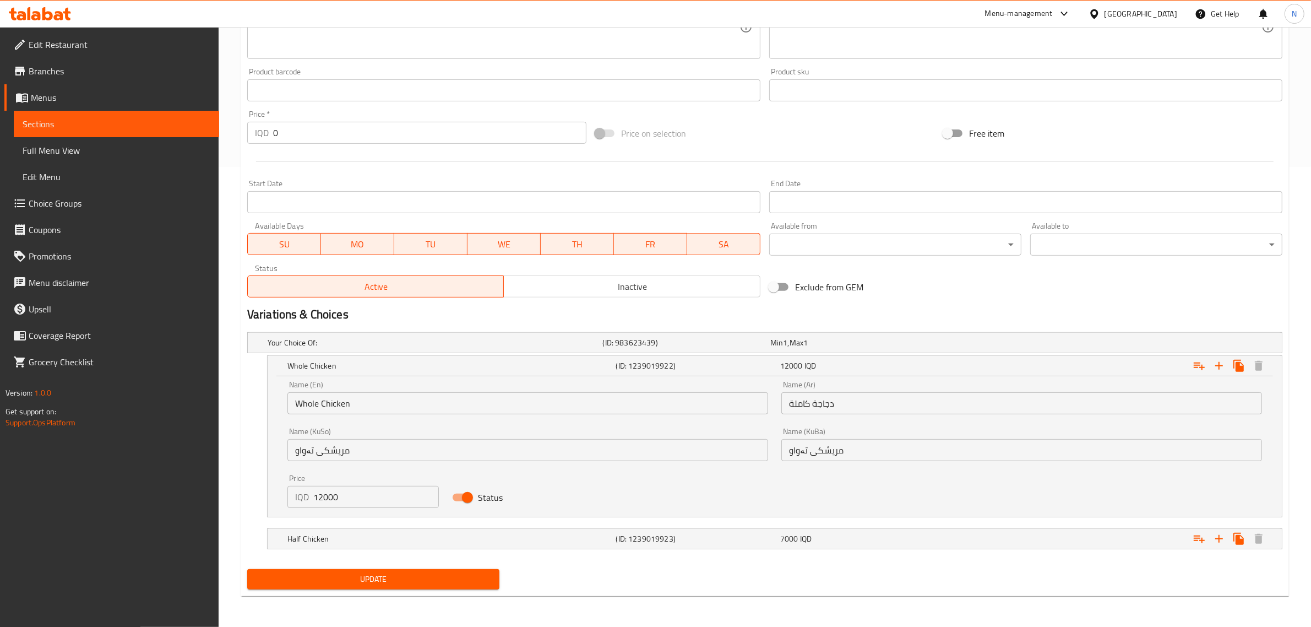 This screenshot has height=627, width=1311. I want to click on a: Upsell, so click(112, 309).